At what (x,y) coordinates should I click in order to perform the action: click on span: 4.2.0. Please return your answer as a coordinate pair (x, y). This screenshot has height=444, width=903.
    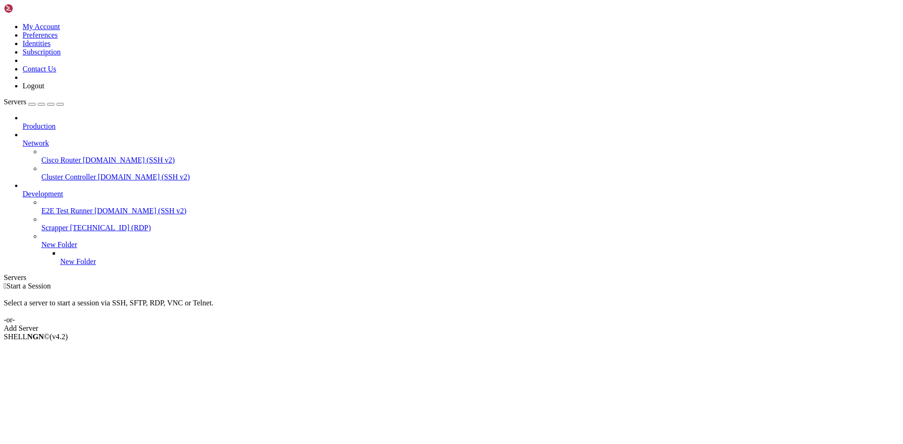
    Looking at the image, I should click on (59, 337).